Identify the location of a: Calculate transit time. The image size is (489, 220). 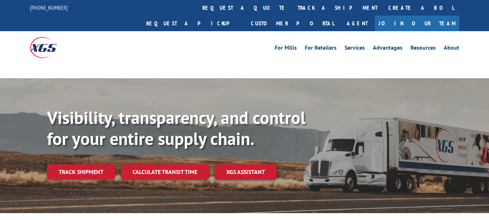
(165, 172).